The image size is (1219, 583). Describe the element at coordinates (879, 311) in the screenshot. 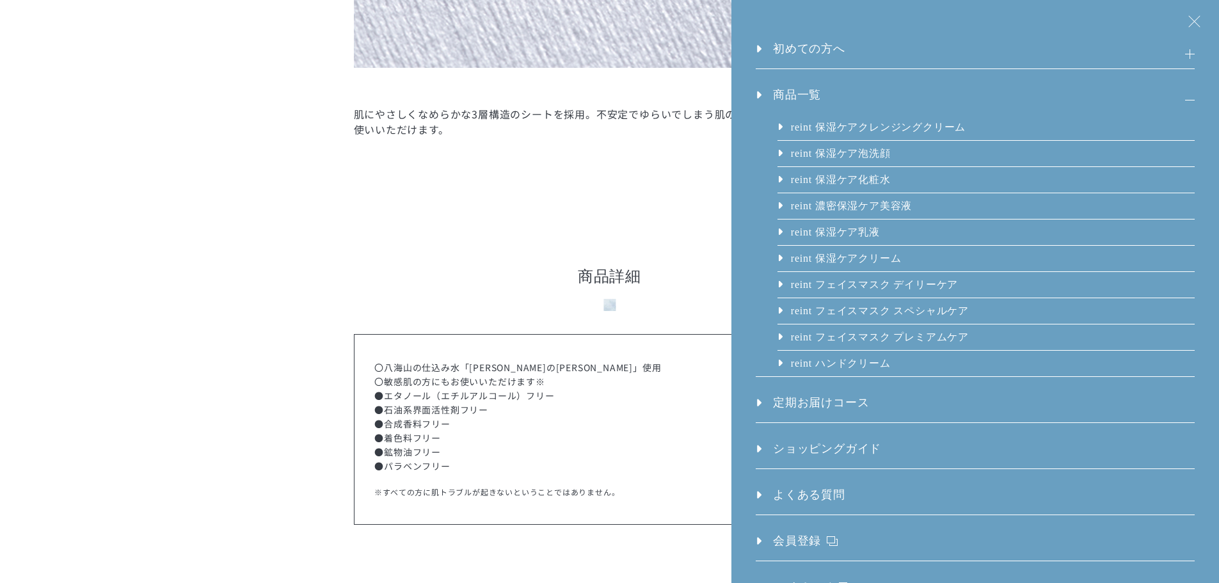

I see `a: reint フェイスマスク スペシャルケア` at that location.